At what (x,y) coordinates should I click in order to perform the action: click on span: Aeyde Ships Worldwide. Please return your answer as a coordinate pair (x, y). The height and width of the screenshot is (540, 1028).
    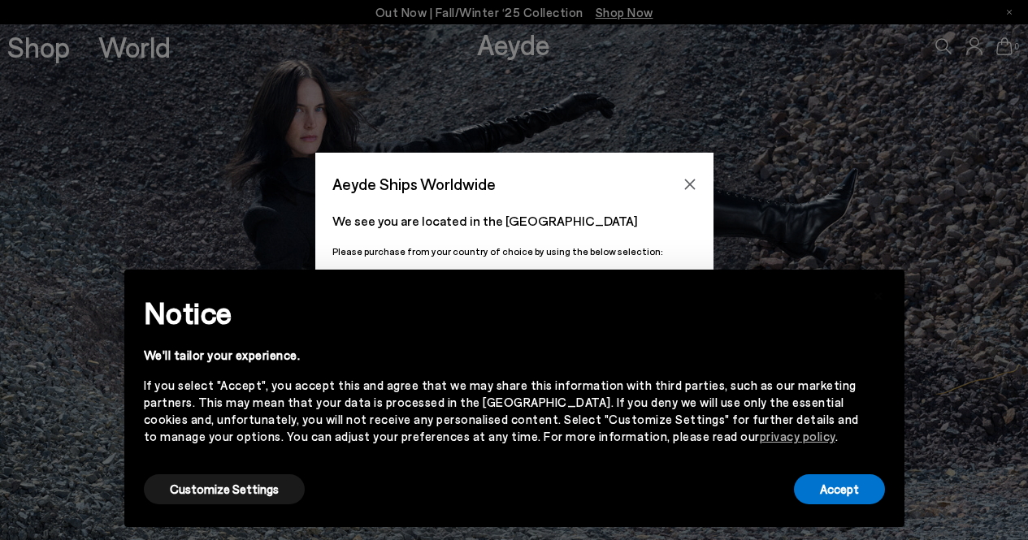
    Looking at the image, I should click on (414, 184).